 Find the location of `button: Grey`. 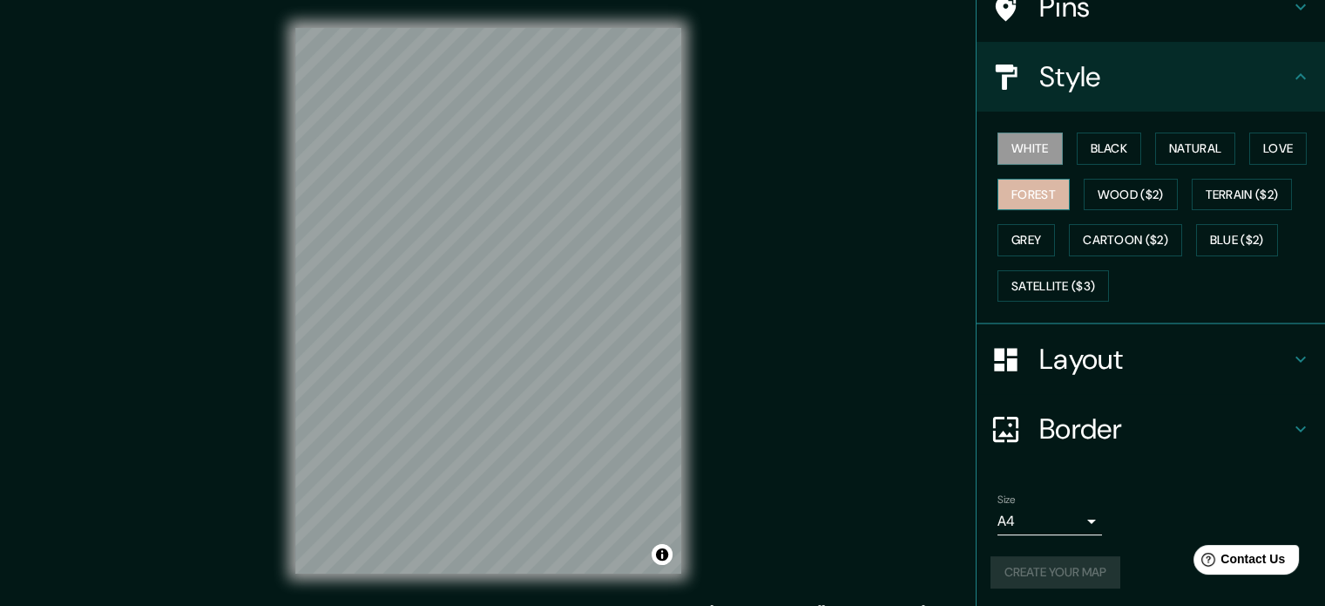

button: Grey is located at coordinates (1027, 240).